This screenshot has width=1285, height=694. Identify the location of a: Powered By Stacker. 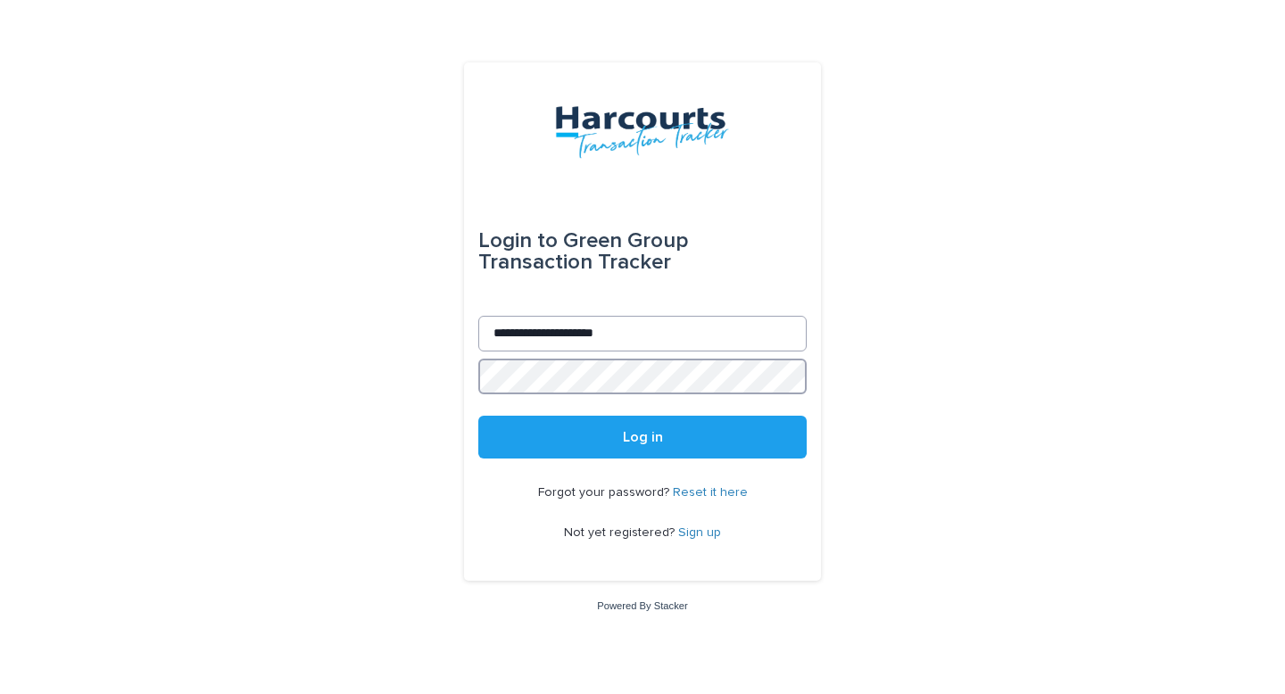
(642, 606).